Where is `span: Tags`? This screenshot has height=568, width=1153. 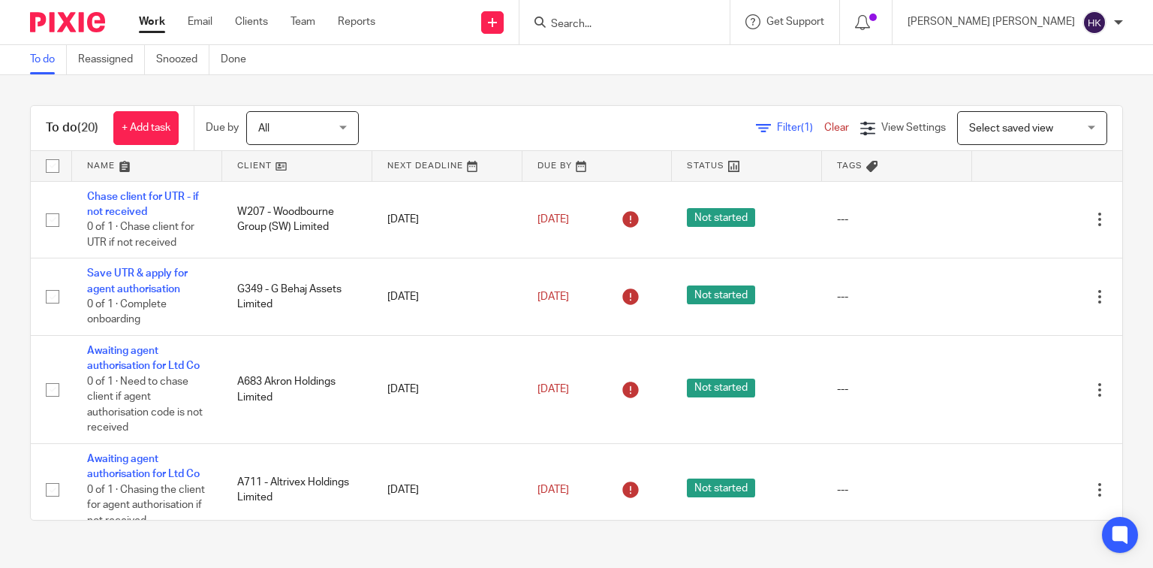 span: Tags is located at coordinates (850, 165).